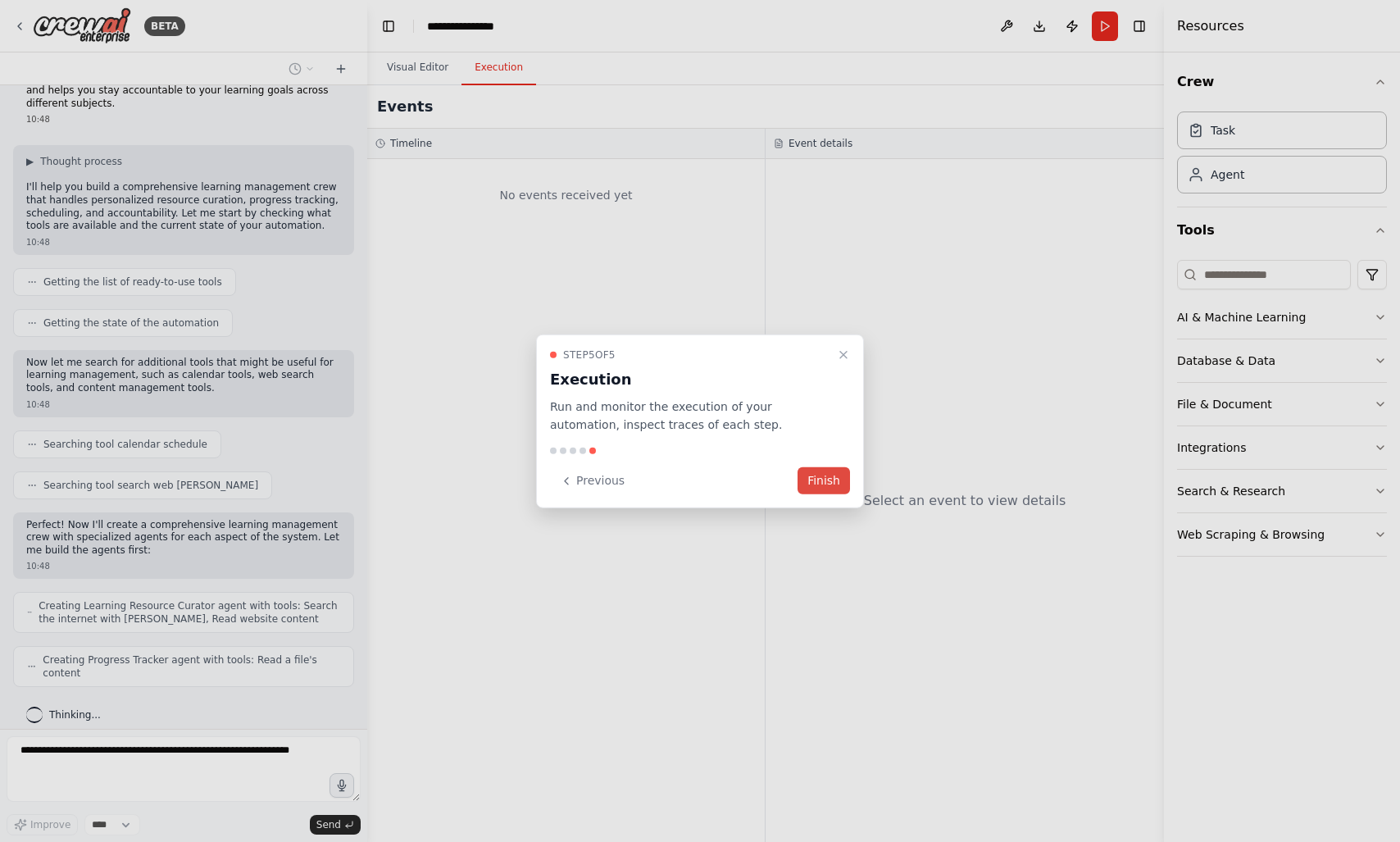 The image size is (1400, 842). Describe the element at coordinates (691, 378) in the screenshot. I see `h3: Execution` at that location.